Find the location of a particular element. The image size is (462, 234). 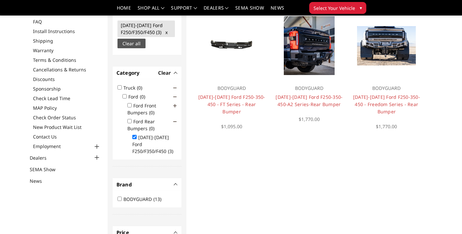

a: Install Instructions is located at coordinates (67, 31).